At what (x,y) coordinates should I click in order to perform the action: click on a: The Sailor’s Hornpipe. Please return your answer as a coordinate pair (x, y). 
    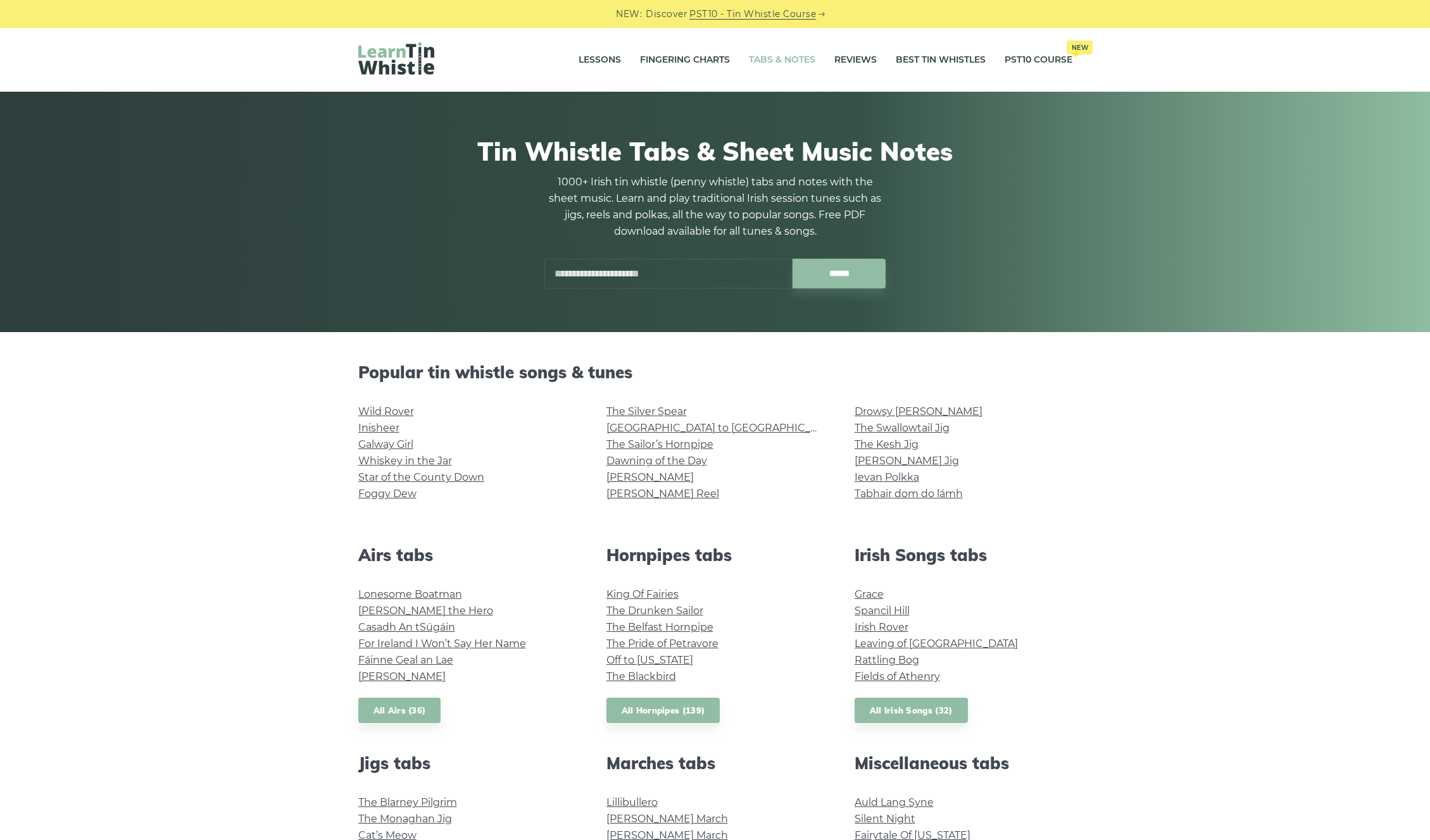
    Looking at the image, I should click on (659, 444).